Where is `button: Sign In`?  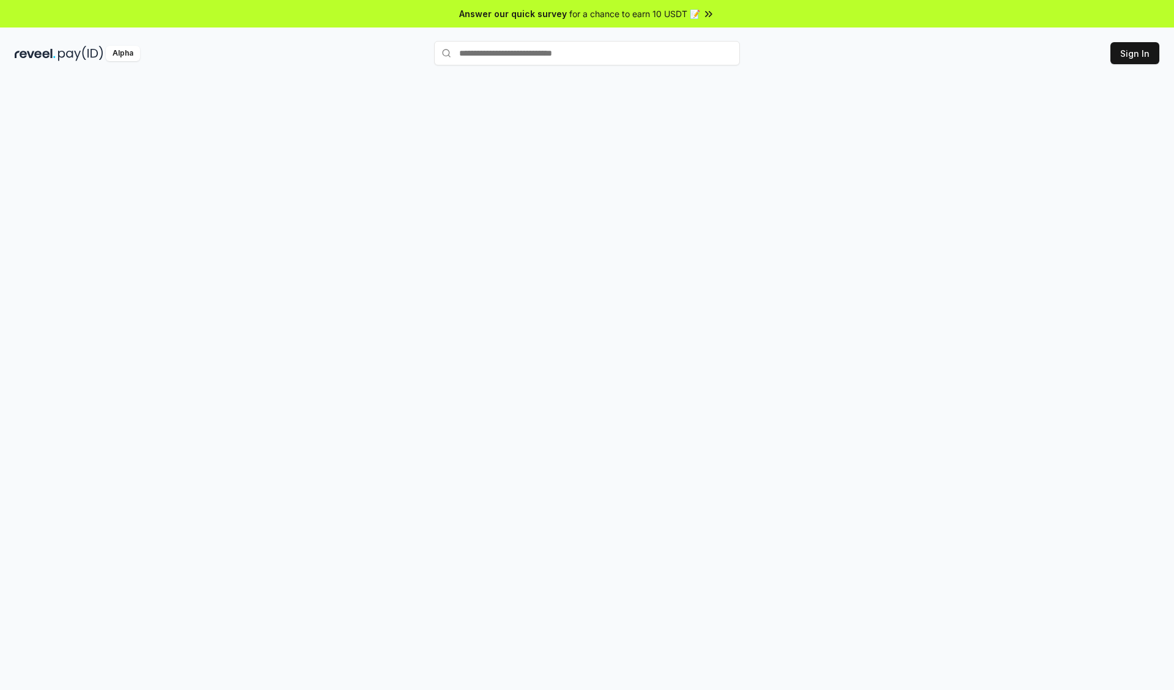
button: Sign In is located at coordinates (1135, 53).